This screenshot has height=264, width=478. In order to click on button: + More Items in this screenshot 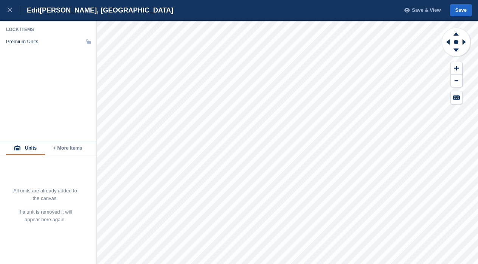, I will do `click(68, 148)`.